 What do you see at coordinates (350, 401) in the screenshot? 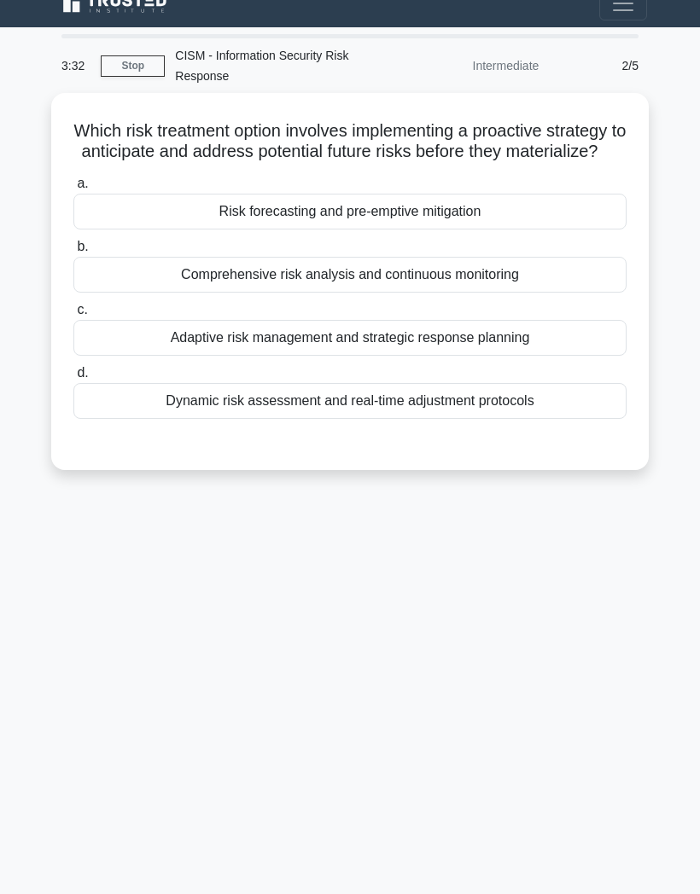
I see `div: Dynamic risk assessment and real-time adjustment protocols` at bounding box center [350, 401].